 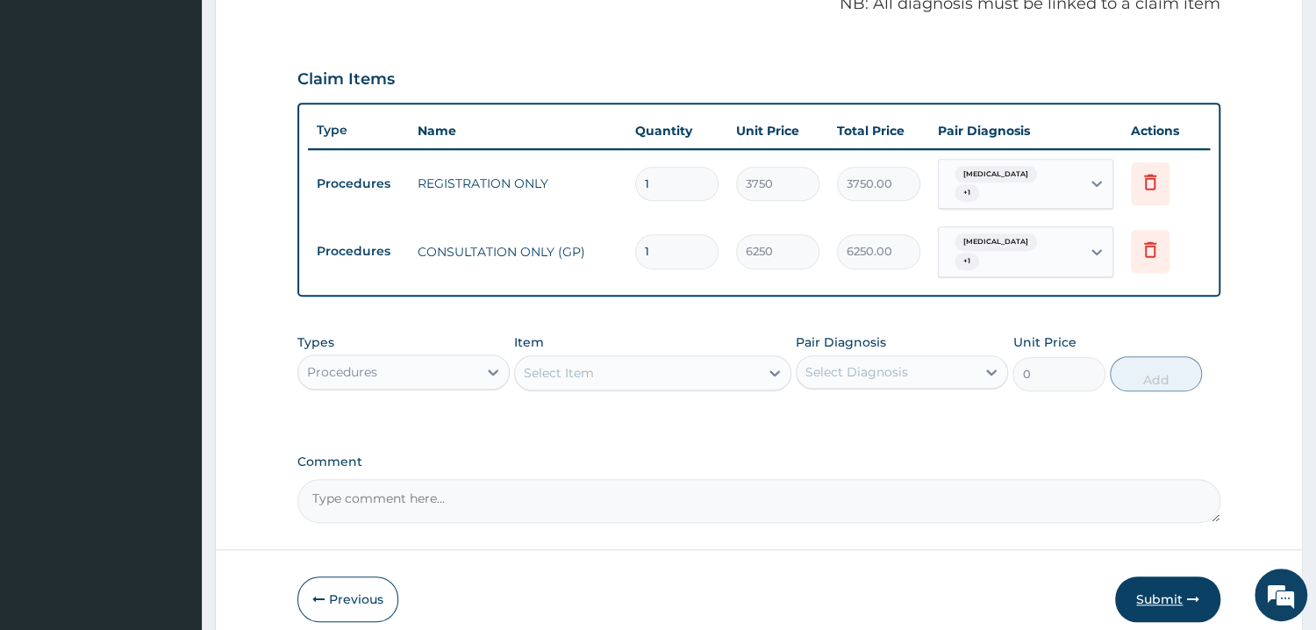 What do you see at coordinates (759, 461) in the screenshot?
I see `label: Comment` at bounding box center [759, 461].